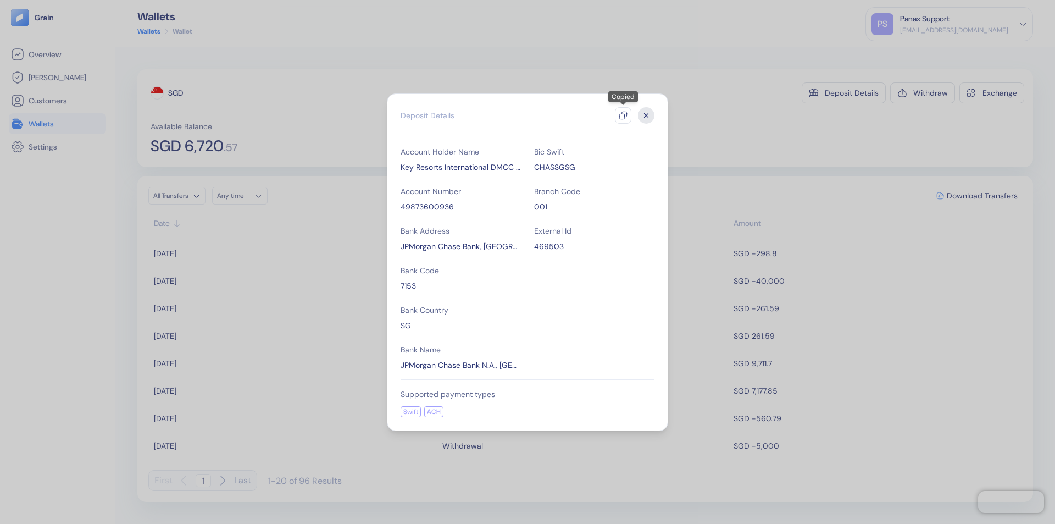  Describe the element at coordinates (461, 246) in the screenshot. I see `div: JPMorgan Chase Bank, N.A., Singapore Branch 168 Robinson Road, Capital Tower Singapore 068912` at that location.